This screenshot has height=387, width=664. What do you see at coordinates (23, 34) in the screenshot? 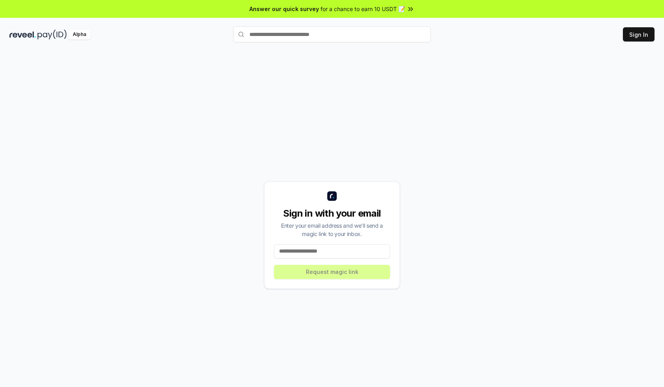
I see `img: reveel_dark` at bounding box center [23, 34].